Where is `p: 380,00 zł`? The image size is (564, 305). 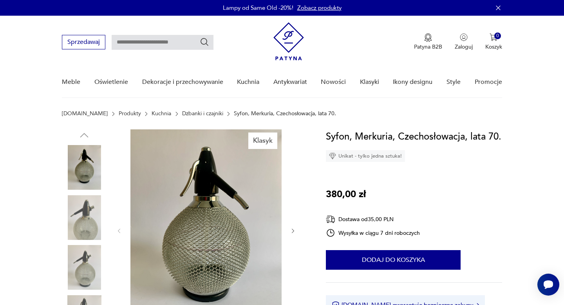 p: 380,00 zł is located at coordinates (346, 194).